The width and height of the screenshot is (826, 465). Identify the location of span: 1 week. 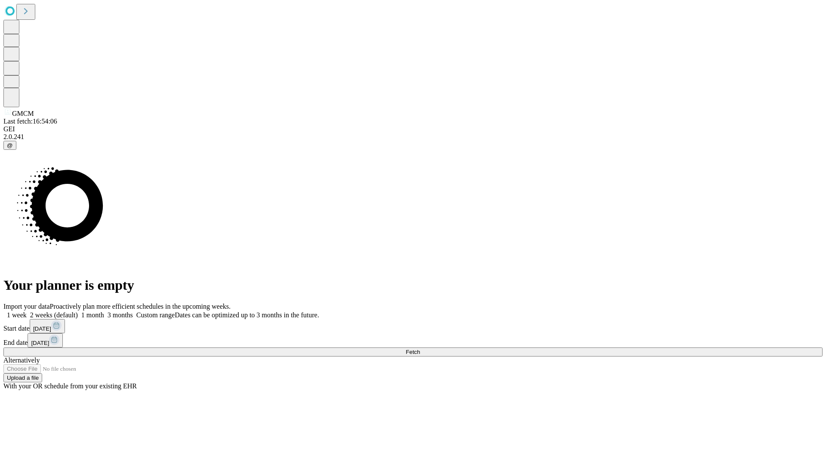
(17, 315).